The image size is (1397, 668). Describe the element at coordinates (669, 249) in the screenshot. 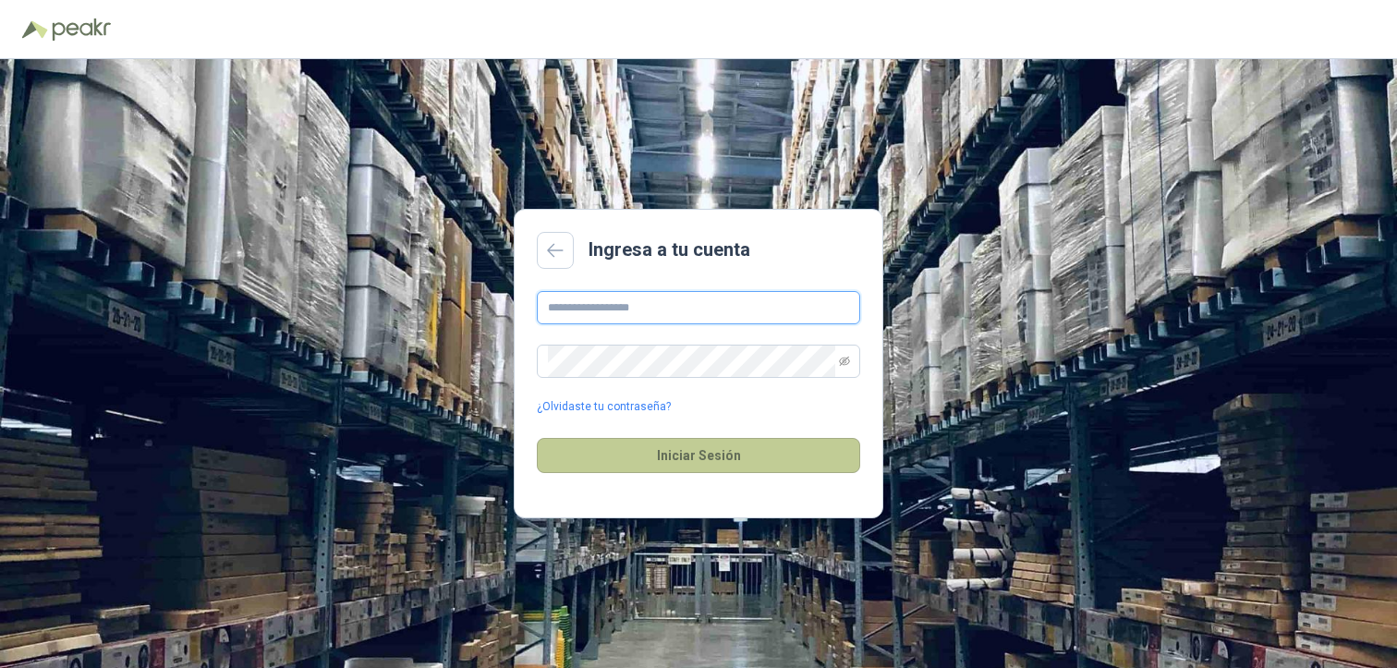

I see `h2: Ingresa a tu cuenta` at that location.